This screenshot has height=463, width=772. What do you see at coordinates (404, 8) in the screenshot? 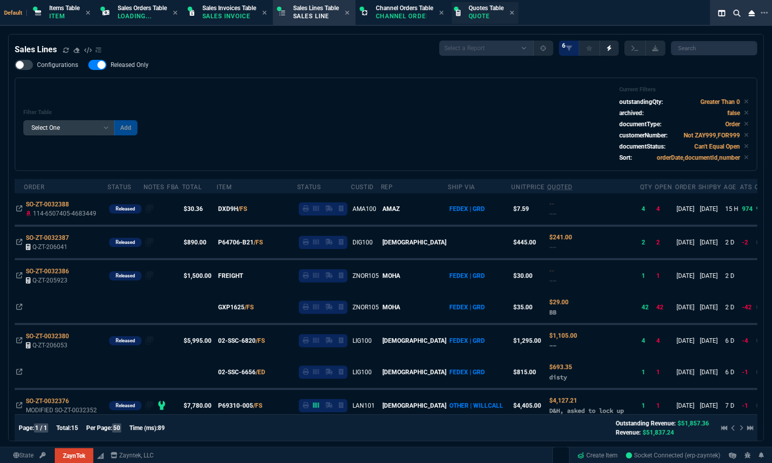
I see `span: Channel Orders Table` at bounding box center [404, 8].